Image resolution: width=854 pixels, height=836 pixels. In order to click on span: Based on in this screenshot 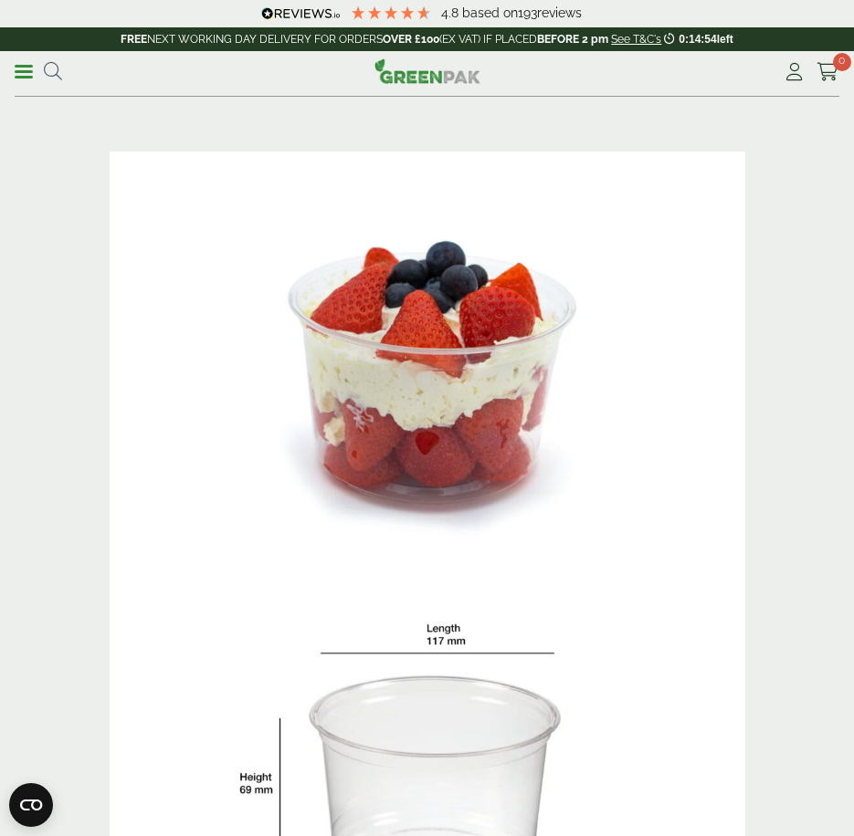, I will do `click(489, 13)`.